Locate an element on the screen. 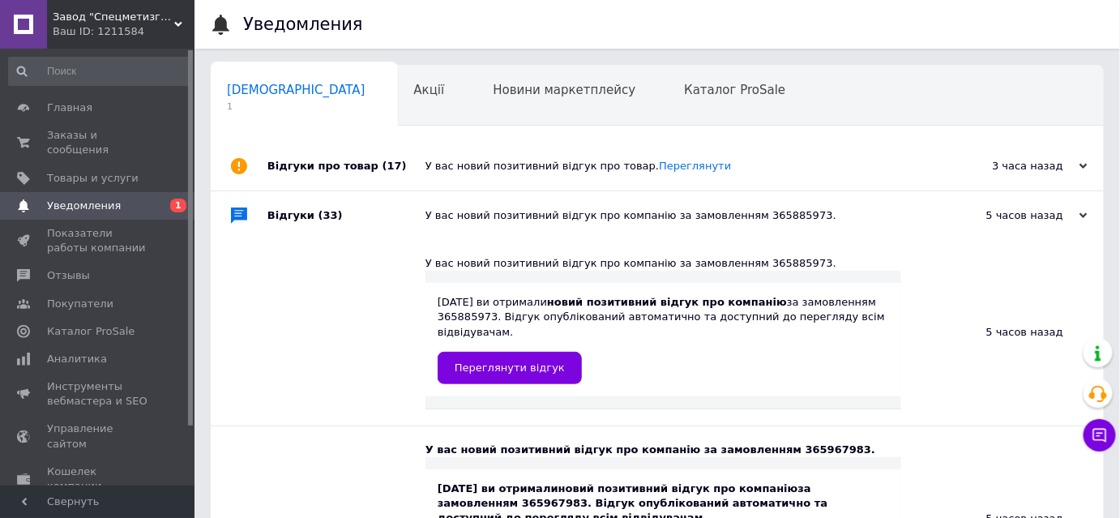 The height and width of the screenshot is (518, 1120). span: Покупатели is located at coordinates (80, 304).